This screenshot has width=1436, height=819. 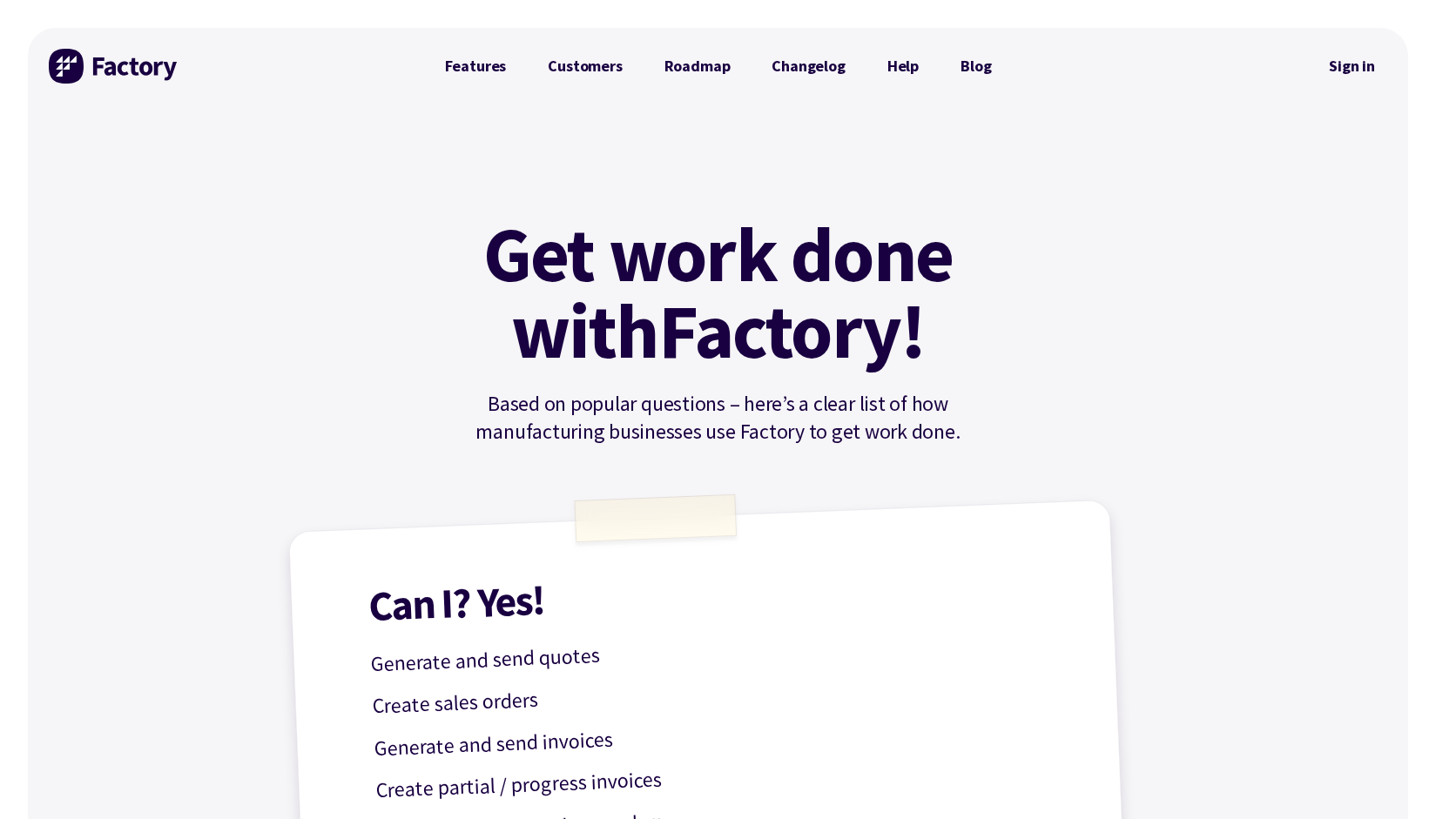 I want to click on nav: Primary Navigation, so click(x=718, y=66).